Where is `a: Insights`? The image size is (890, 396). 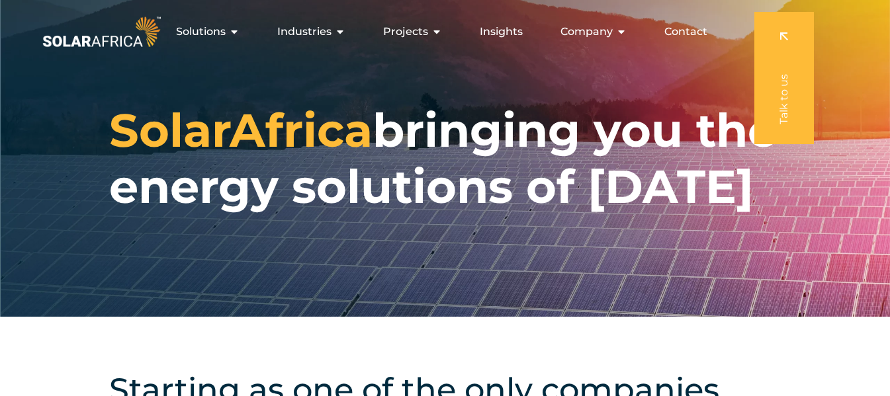 a: Insights is located at coordinates (501, 32).